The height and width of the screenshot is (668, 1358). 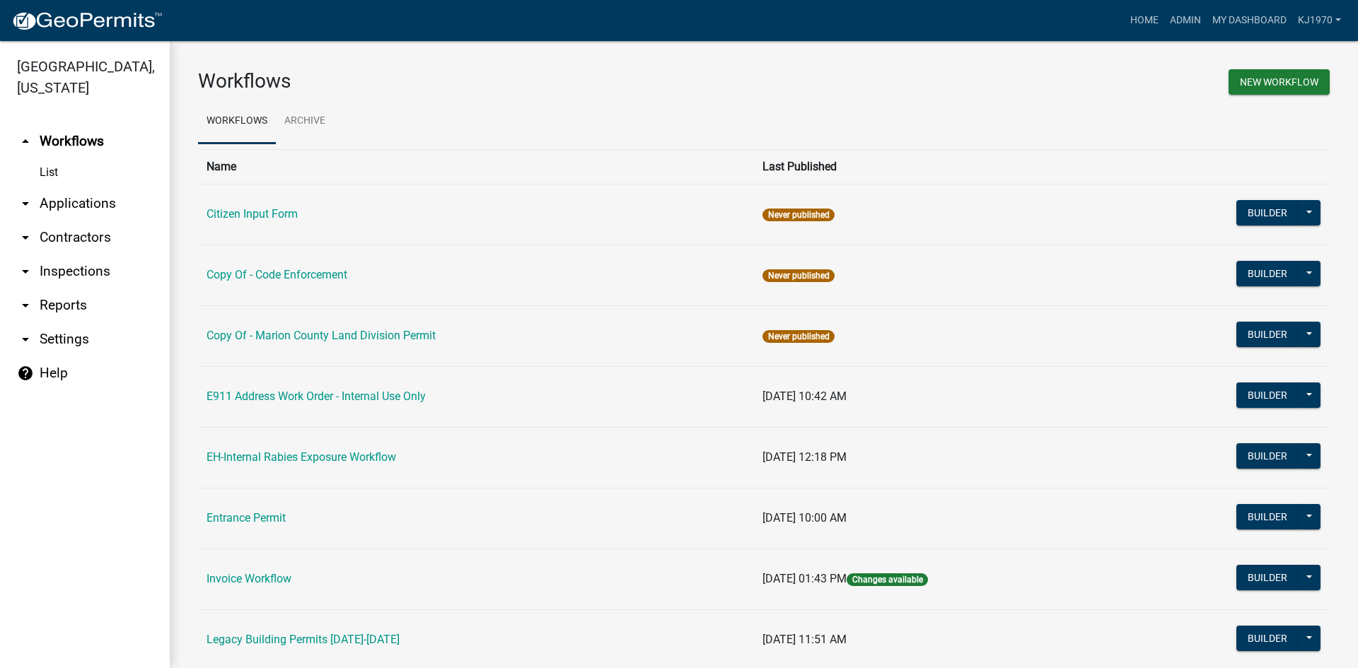 I want to click on a: E911 Address Work Order - Internal Use Only, so click(x=316, y=396).